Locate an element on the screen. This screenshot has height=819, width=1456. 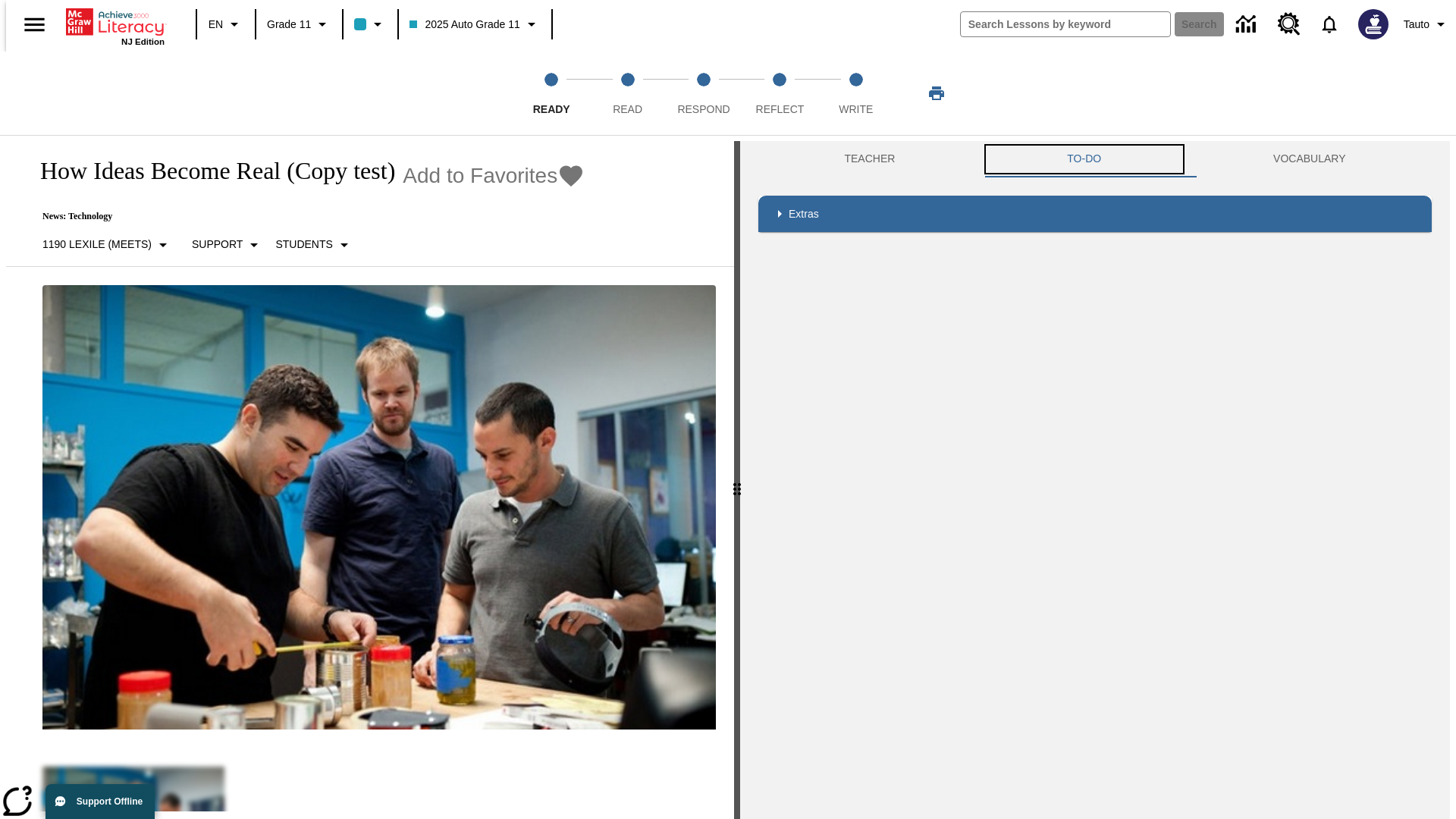
button: Read step 2 of 5 is located at coordinates (627, 94).